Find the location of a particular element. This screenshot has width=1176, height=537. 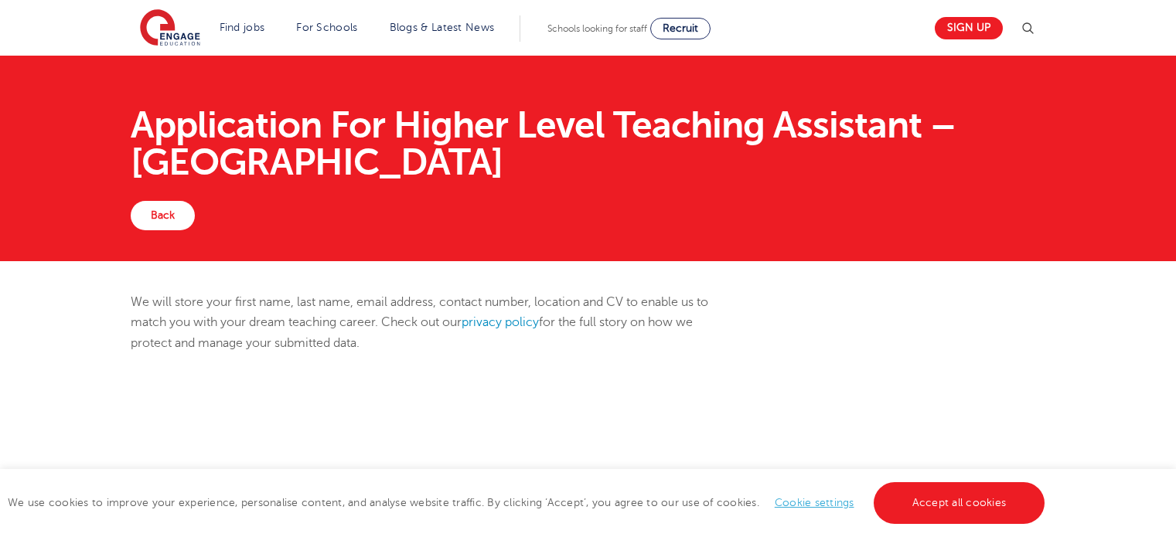

span: We use cookies to improve your experience, personalise content, and analyse website traffic. By c... is located at coordinates (528, 503).